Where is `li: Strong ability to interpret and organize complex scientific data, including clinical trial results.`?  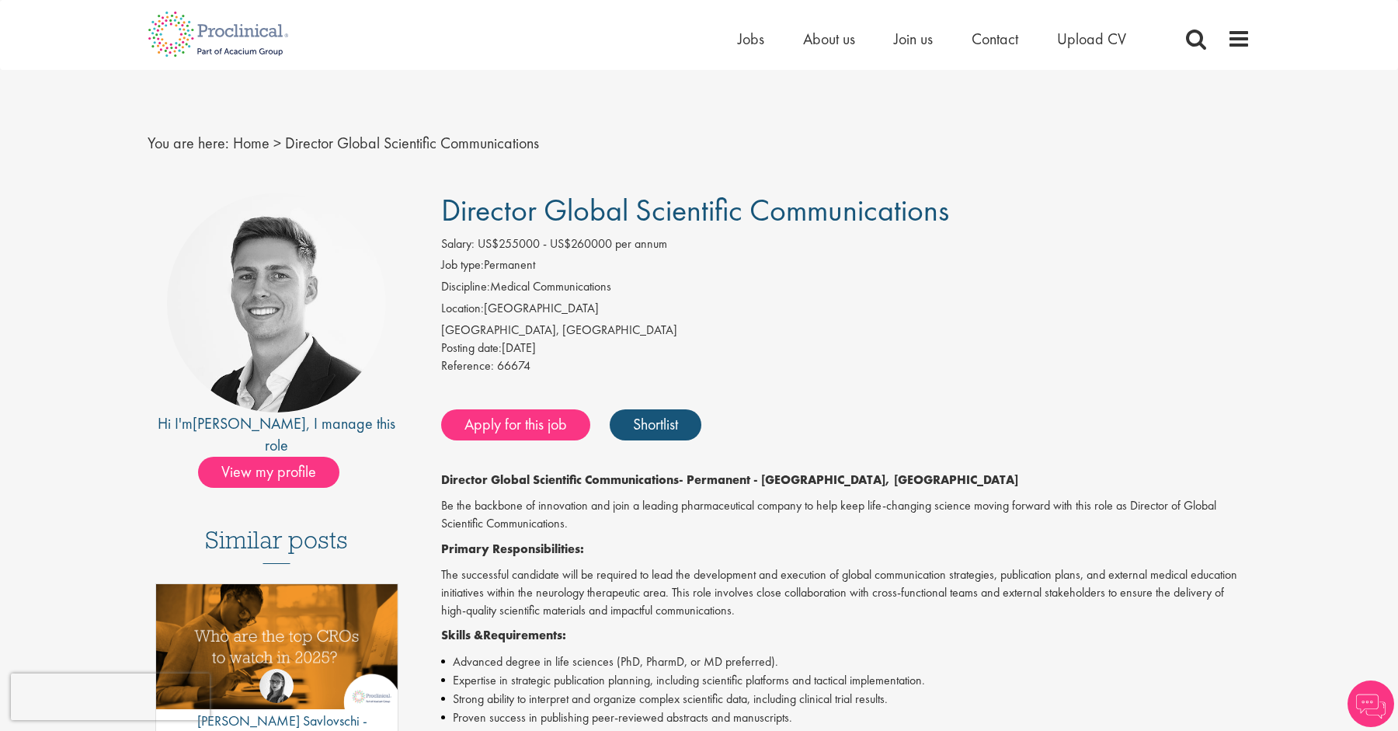 li: Strong ability to interpret and organize complex scientific data, including clinical trial results. is located at coordinates (846, 699).